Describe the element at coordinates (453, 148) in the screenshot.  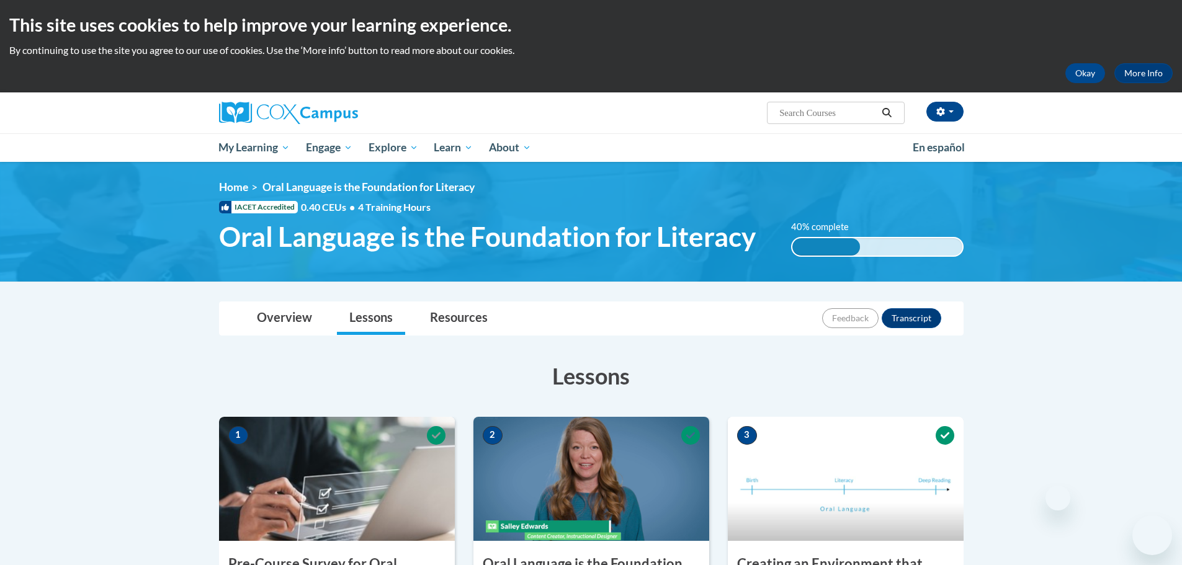
I see `span: Learn` at that location.